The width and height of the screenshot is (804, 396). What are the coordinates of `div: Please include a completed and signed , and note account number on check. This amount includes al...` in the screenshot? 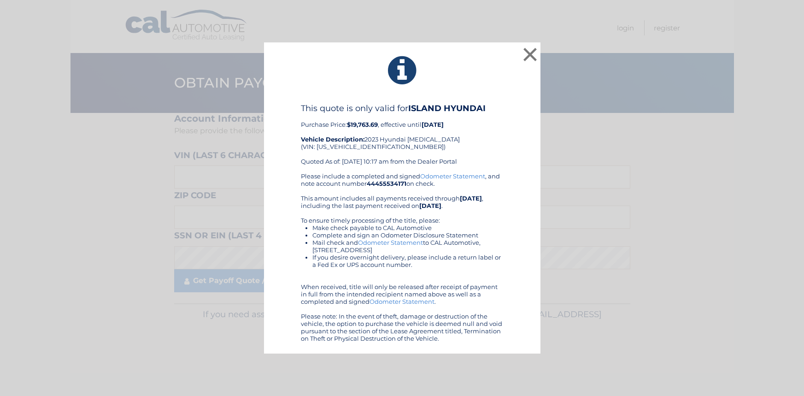 It's located at (402, 257).